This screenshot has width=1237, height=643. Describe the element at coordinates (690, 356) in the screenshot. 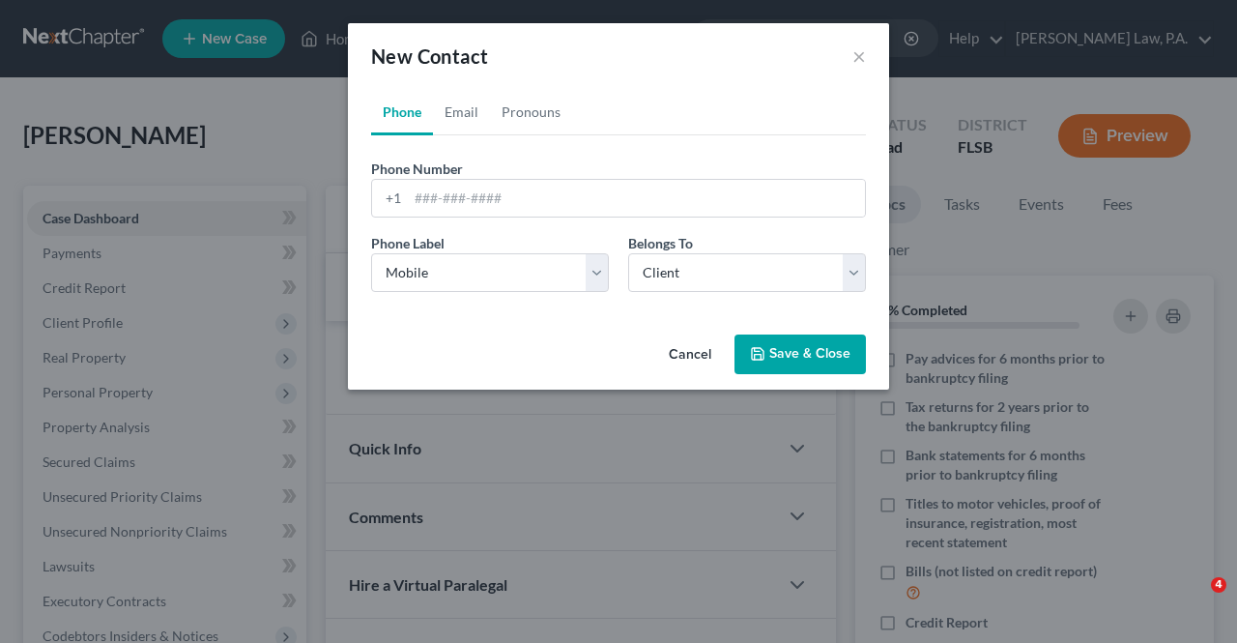

I see `button: Cancel` at that location.